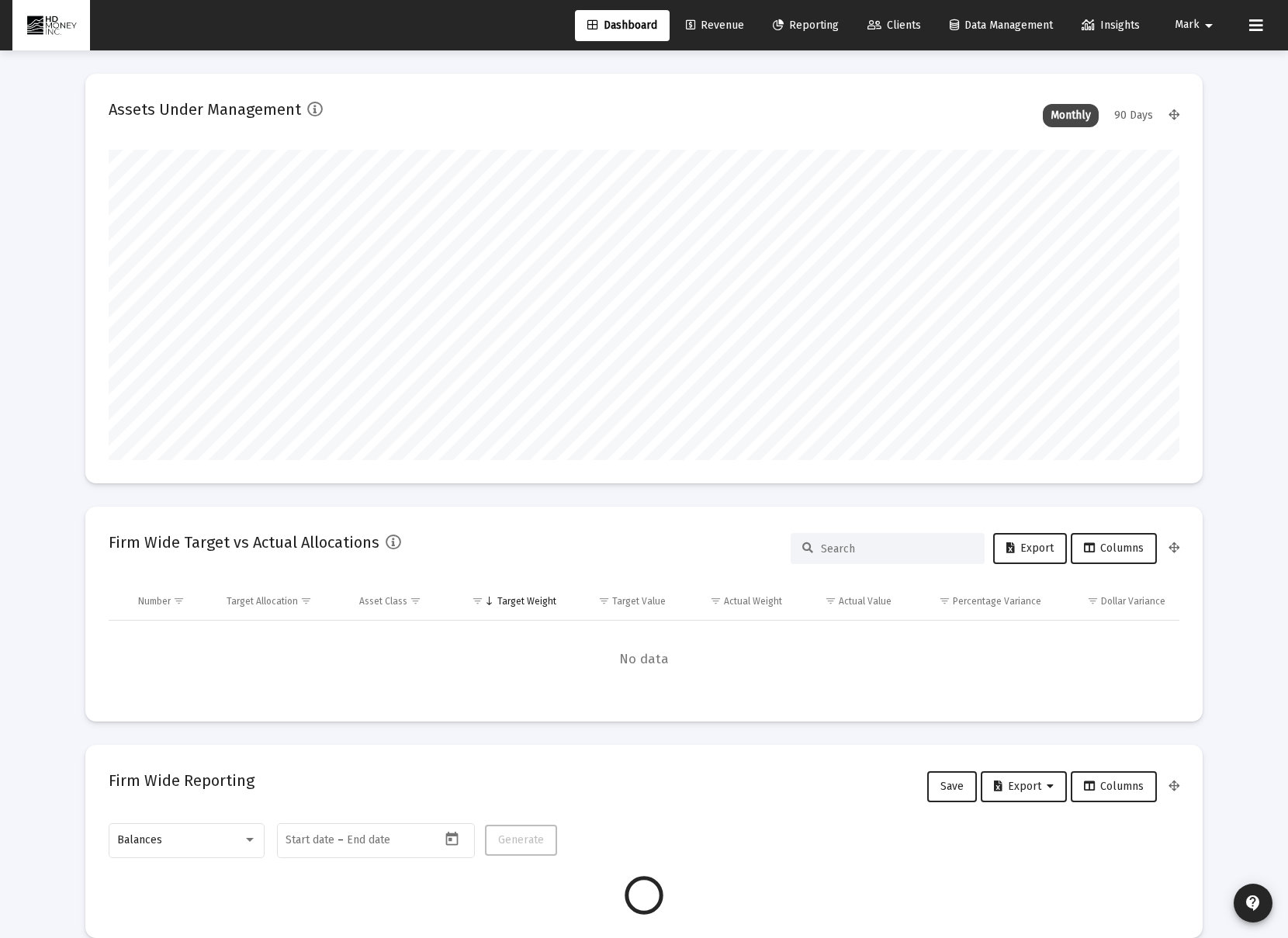 The height and width of the screenshot is (938, 1288). What do you see at coordinates (521, 840) in the screenshot?
I see `span: Generate` at bounding box center [521, 840].